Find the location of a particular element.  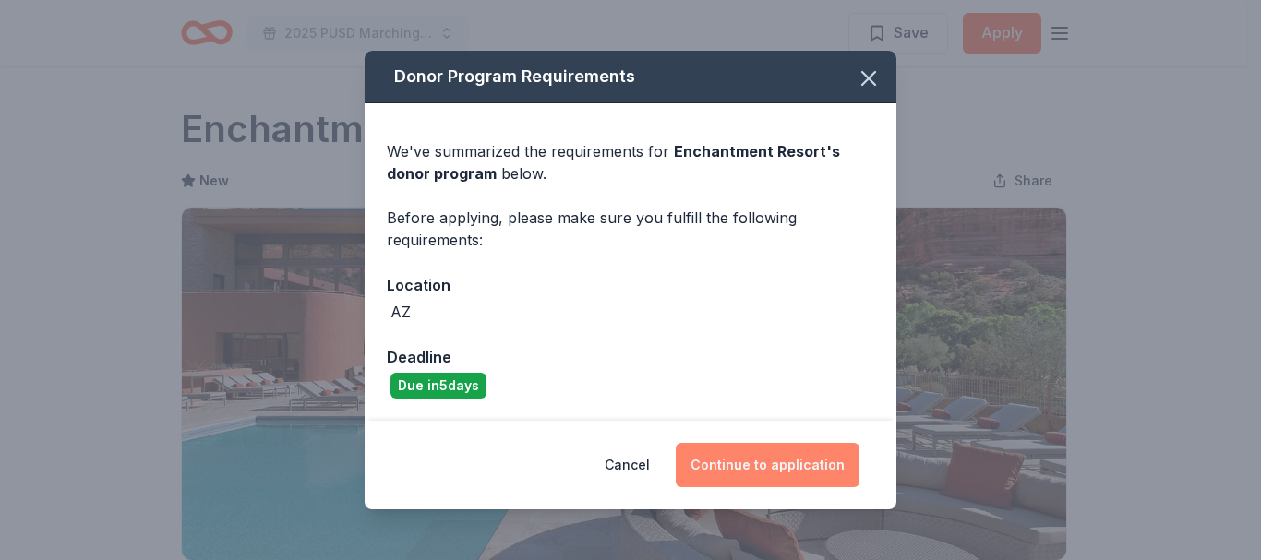

div: Location is located at coordinates (630, 285).